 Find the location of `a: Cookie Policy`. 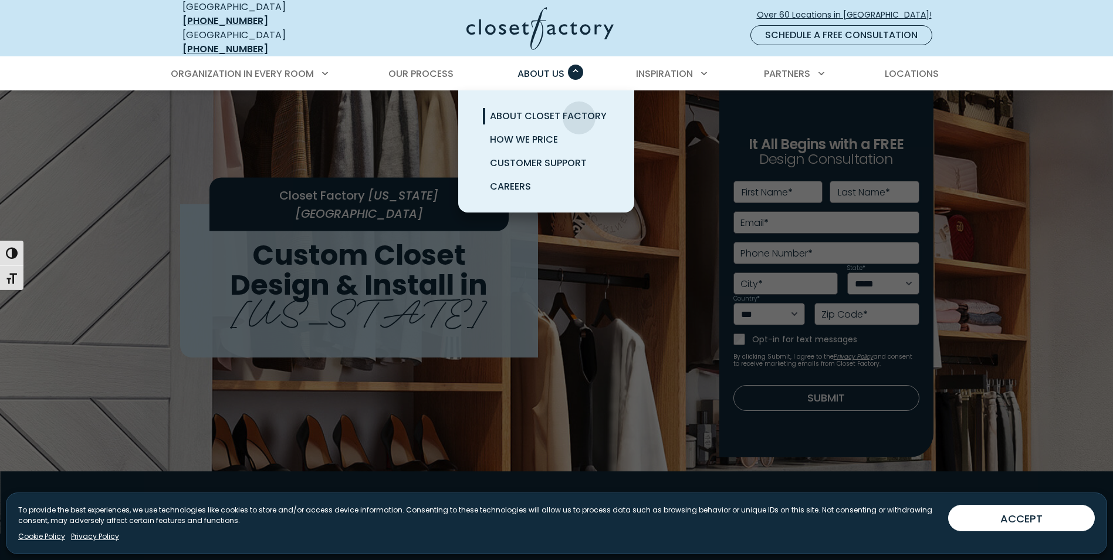

a: Cookie Policy is located at coordinates (42, 536).